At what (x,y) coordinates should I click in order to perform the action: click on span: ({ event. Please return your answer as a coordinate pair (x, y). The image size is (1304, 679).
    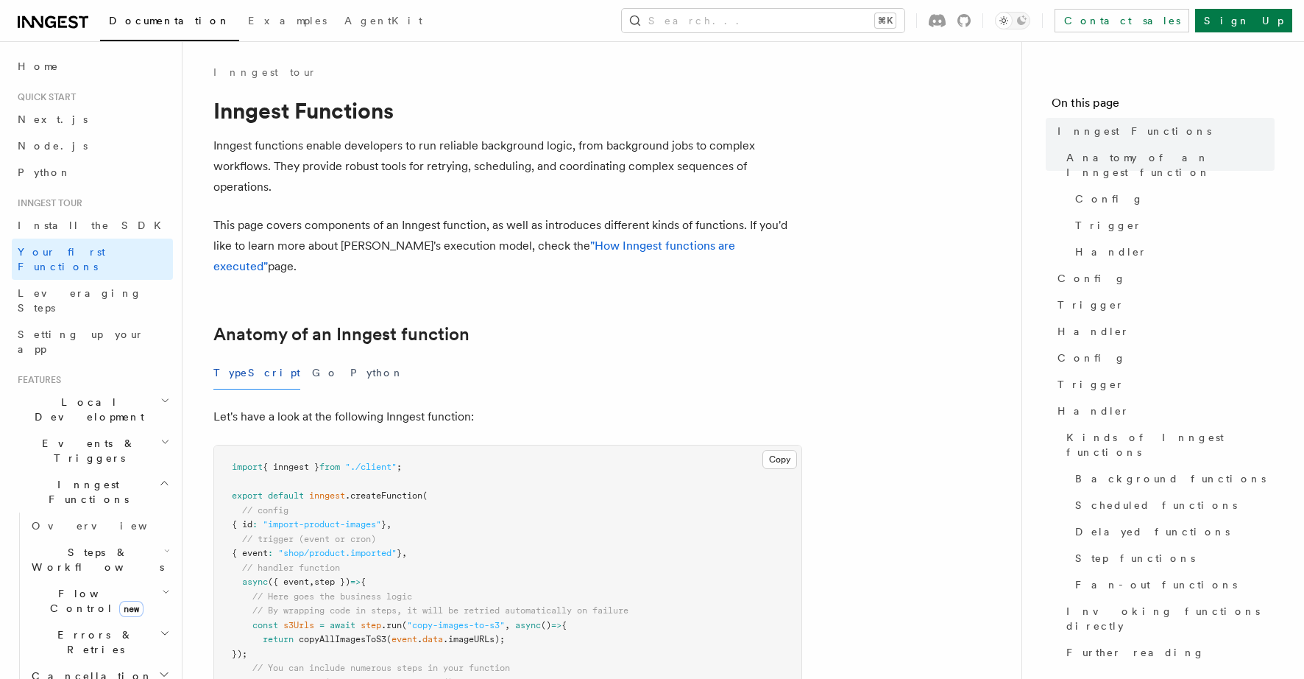
    Looking at the image, I should click on (289, 581).